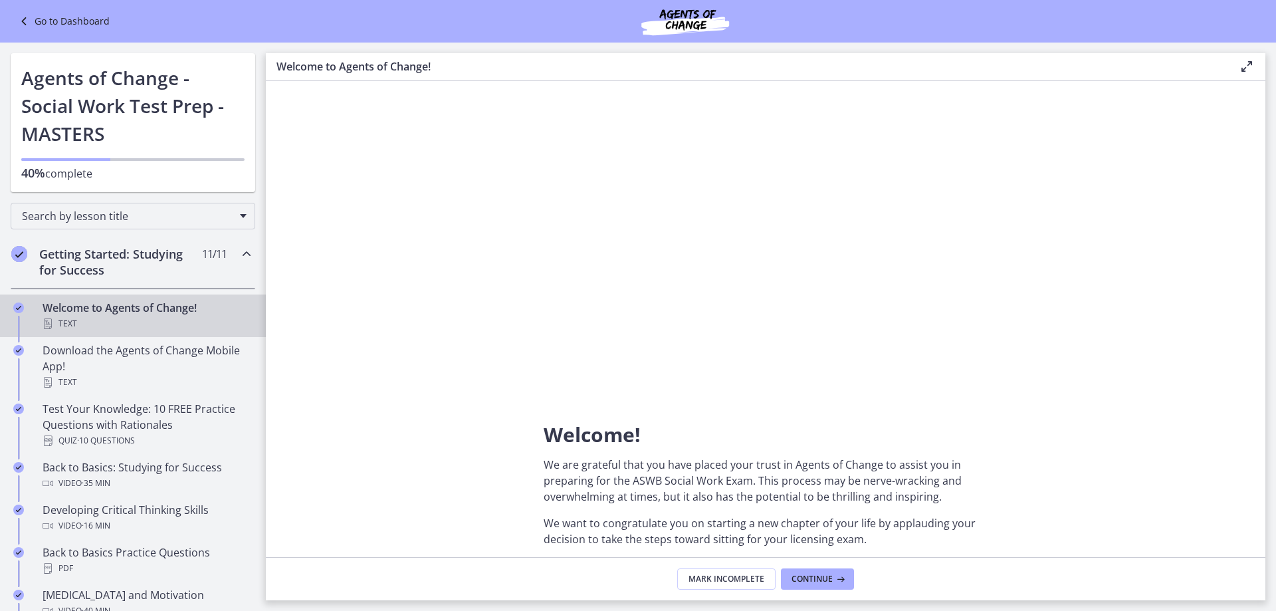 The height and width of the screenshot is (611, 1276). I want to click on div: Welcome to Agents of Change!, so click(146, 316).